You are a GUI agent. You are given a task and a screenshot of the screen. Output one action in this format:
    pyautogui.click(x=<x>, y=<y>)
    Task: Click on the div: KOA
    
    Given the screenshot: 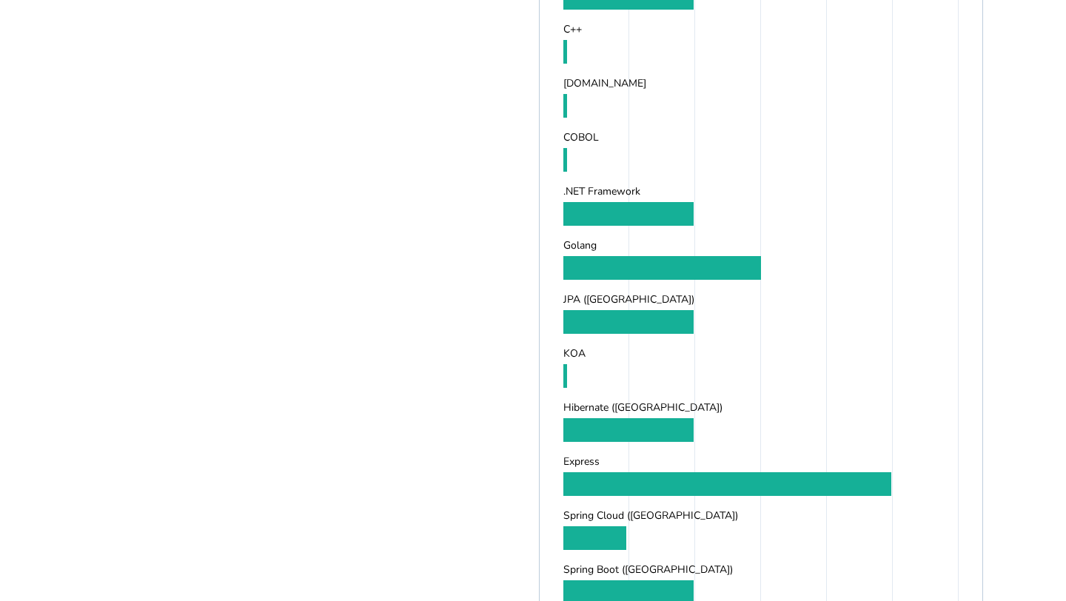 What is the action you would take?
    pyautogui.click(x=761, y=353)
    